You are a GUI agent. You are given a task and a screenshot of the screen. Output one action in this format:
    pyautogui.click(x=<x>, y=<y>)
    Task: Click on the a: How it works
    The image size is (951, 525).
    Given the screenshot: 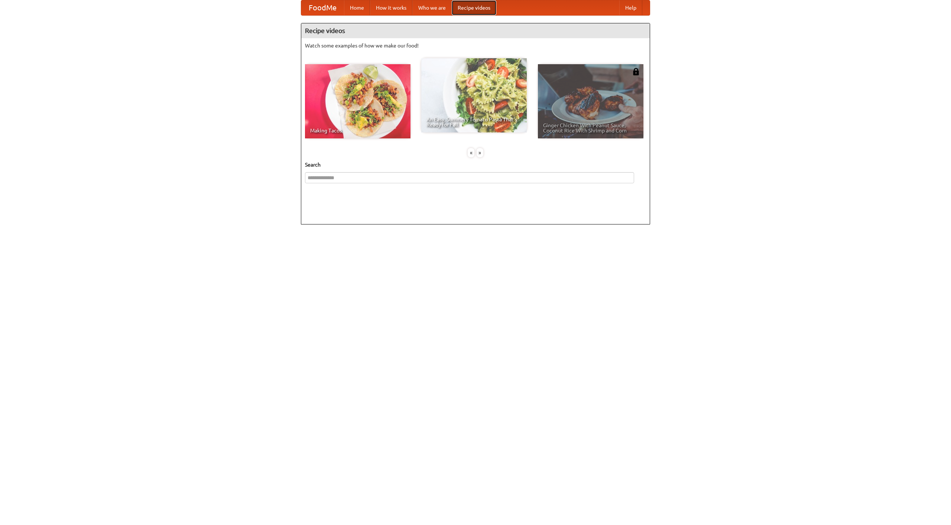 What is the action you would take?
    pyautogui.click(x=391, y=8)
    